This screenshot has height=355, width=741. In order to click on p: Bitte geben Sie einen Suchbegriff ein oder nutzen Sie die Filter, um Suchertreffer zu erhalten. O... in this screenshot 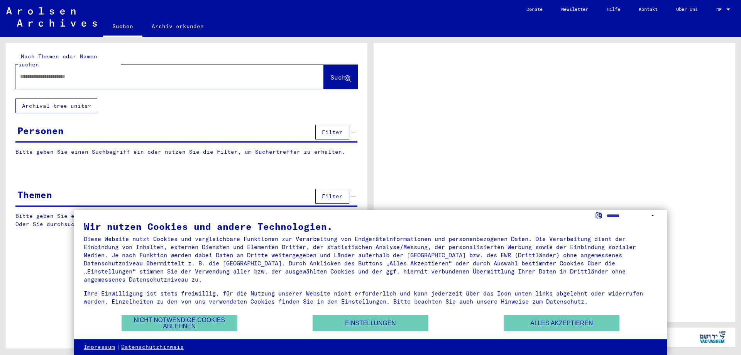, I will do `click(186, 220)`.